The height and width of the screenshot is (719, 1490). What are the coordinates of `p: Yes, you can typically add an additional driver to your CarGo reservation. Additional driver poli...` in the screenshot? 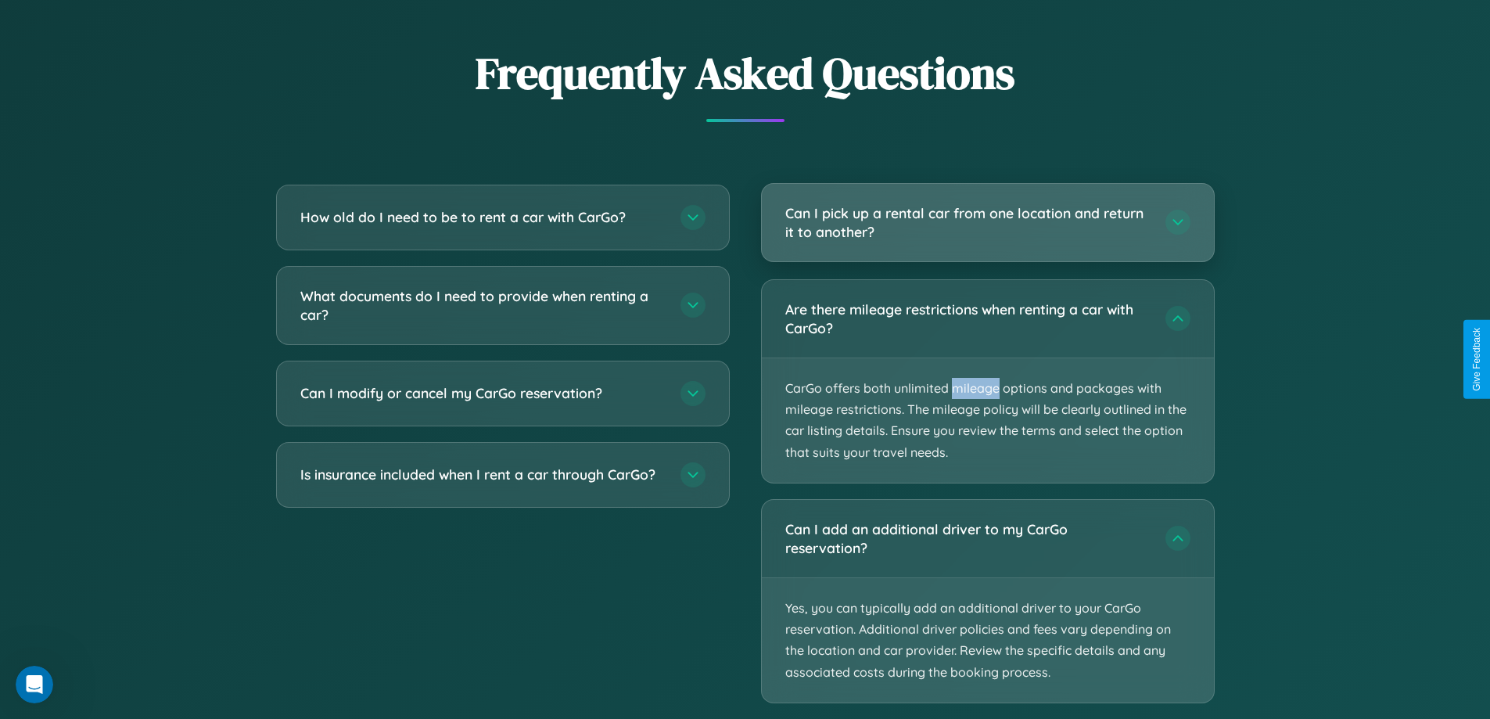 It's located at (988, 640).